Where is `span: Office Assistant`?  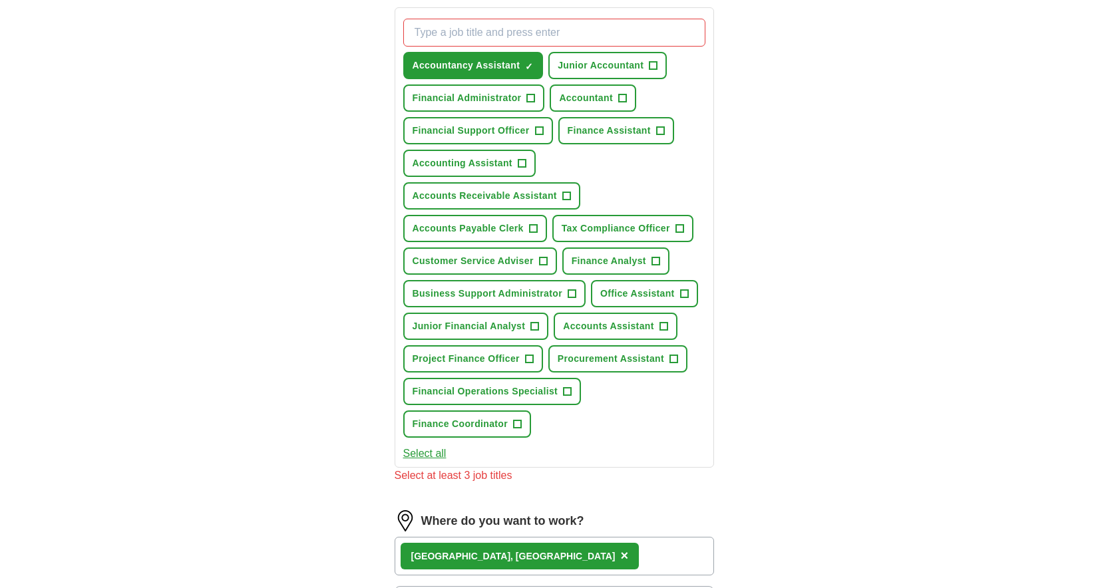
span: Office Assistant is located at coordinates (637, 293).